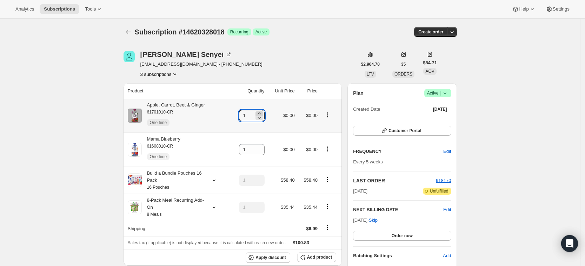 This screenshot has width=585, height=266. What do you see at coordinates (154, 214) in the screenshot?
I see `small: 8 Meals` at bounding box center [154, 214].